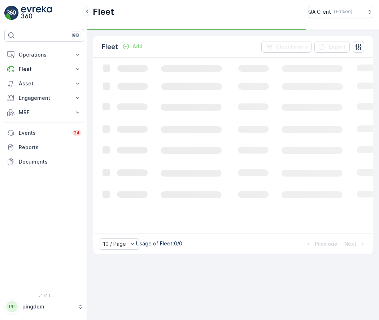 This screenshot has width=379, height=320. I want to click on p: MRF, so click(44, 112).